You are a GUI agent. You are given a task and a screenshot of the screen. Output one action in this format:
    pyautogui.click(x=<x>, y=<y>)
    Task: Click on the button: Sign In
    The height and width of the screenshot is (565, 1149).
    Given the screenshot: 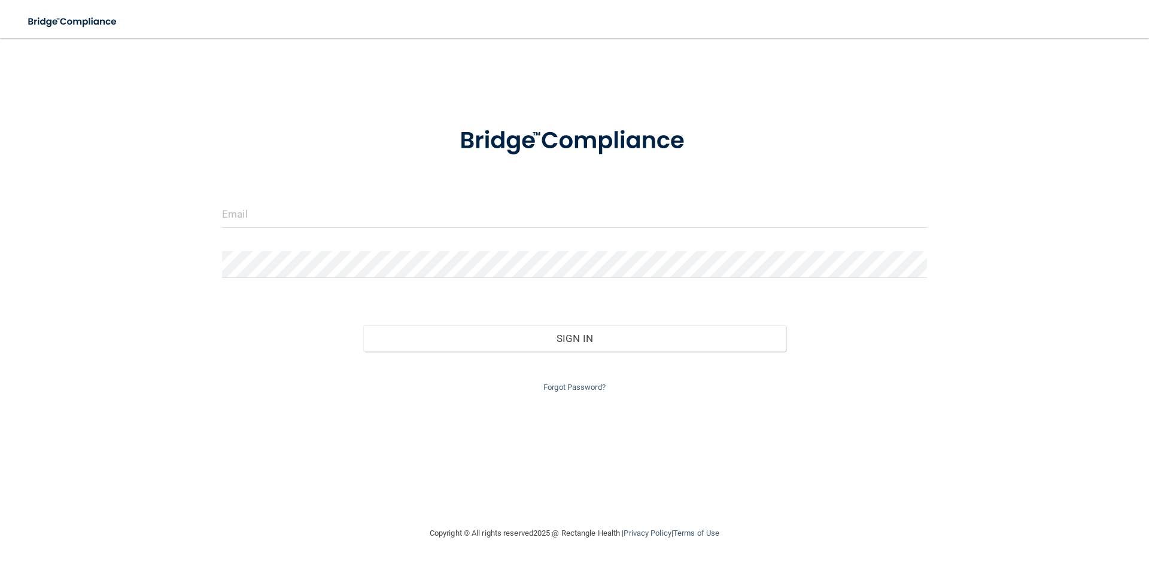 What is the action you would take?
    pyautogui.click(x=574, y=339)
    